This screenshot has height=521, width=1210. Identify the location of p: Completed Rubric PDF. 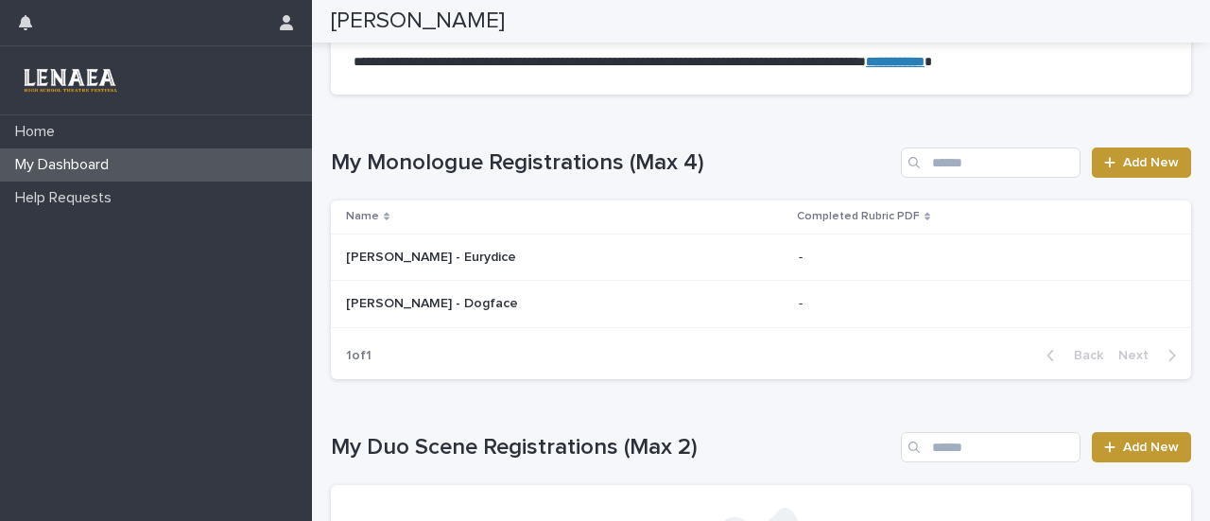
(858, 216).